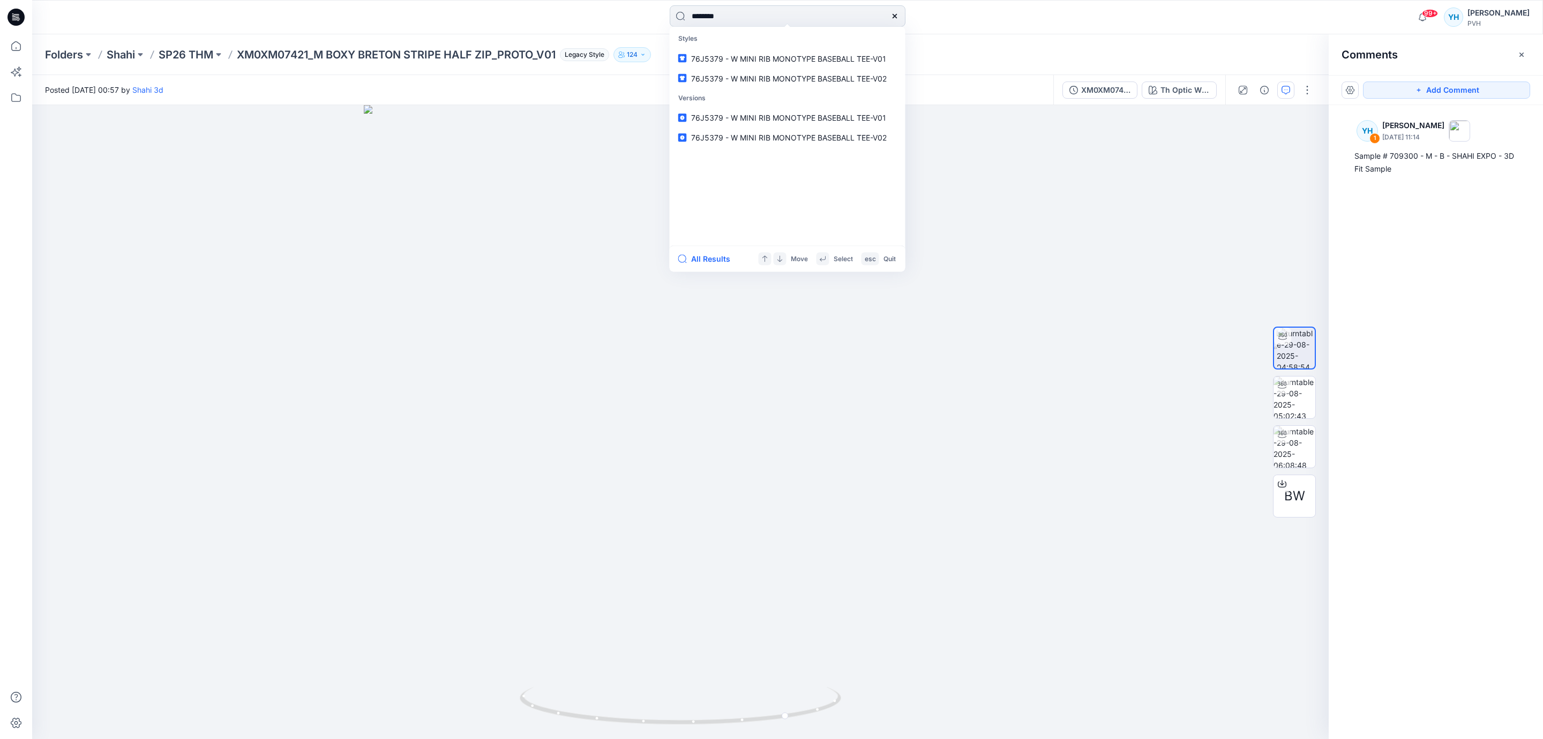 This screenshot has height=739, width=1543. What do you see at coordinates (186, 55) in the screenshot?
I see `a: SP26 THM` at bounding box center [186, 55].